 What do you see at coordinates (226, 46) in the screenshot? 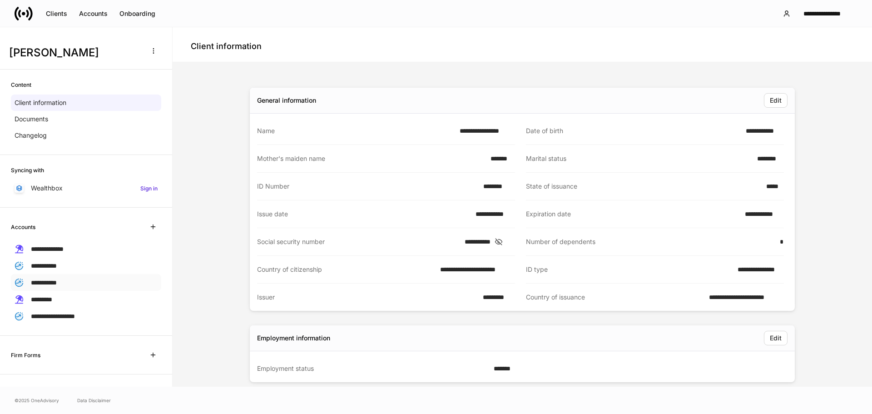
I see `h4: Client information` at bounding box center [226, 46].